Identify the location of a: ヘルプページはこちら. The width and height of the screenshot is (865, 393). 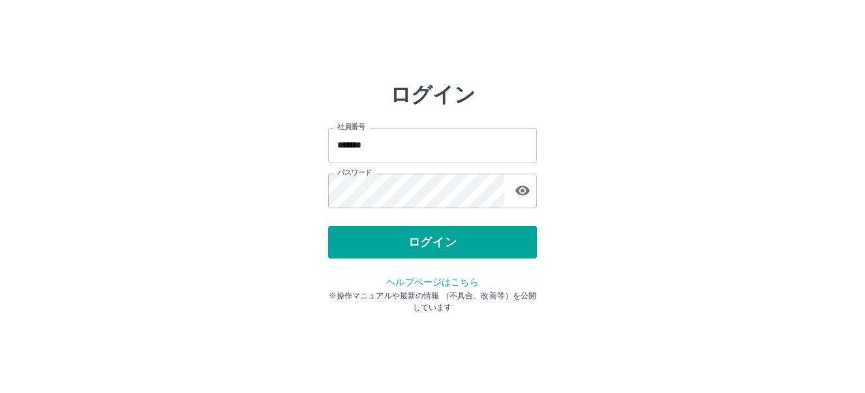
(432, 282).